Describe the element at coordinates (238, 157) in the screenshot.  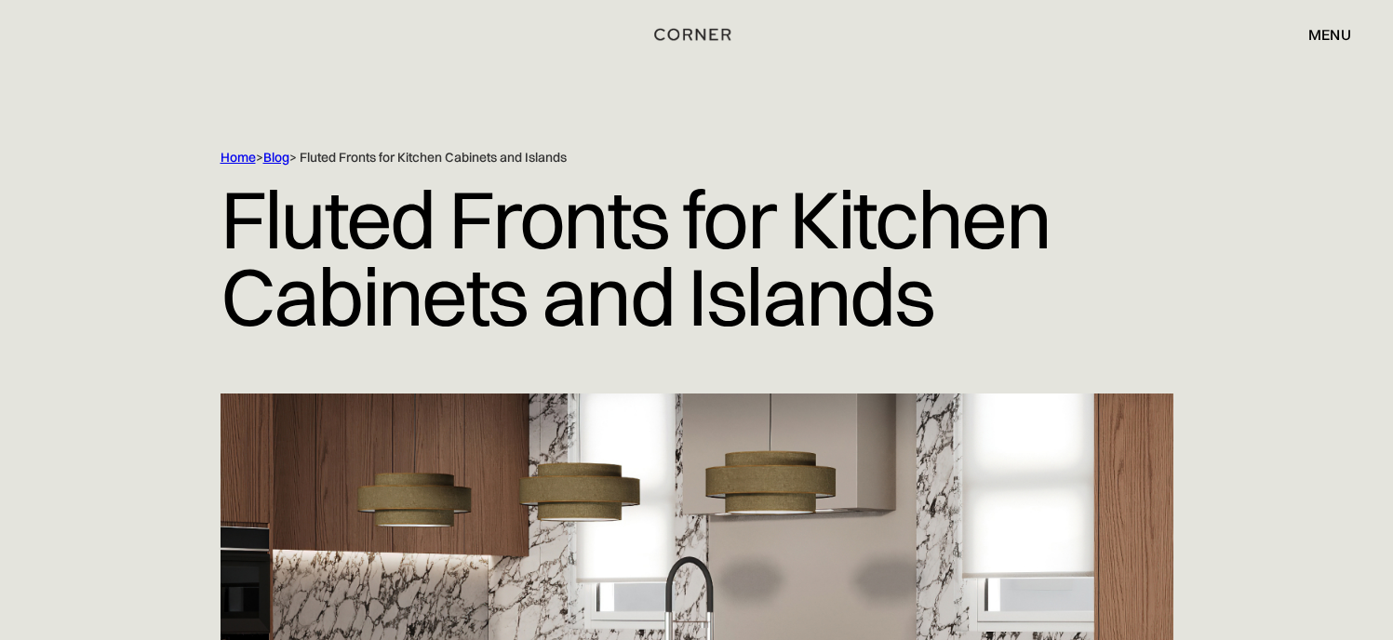
I see `a: Home` at that location.